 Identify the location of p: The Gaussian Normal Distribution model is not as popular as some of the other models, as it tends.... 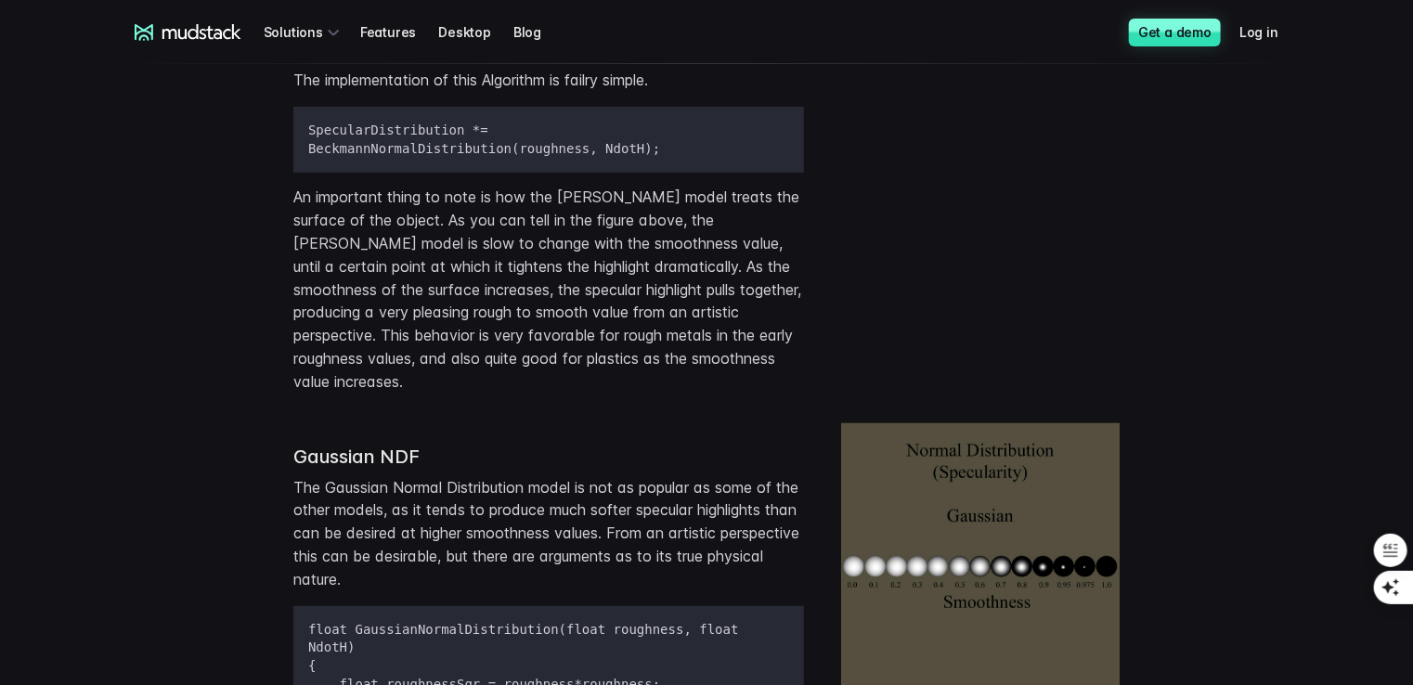
(549, 534).